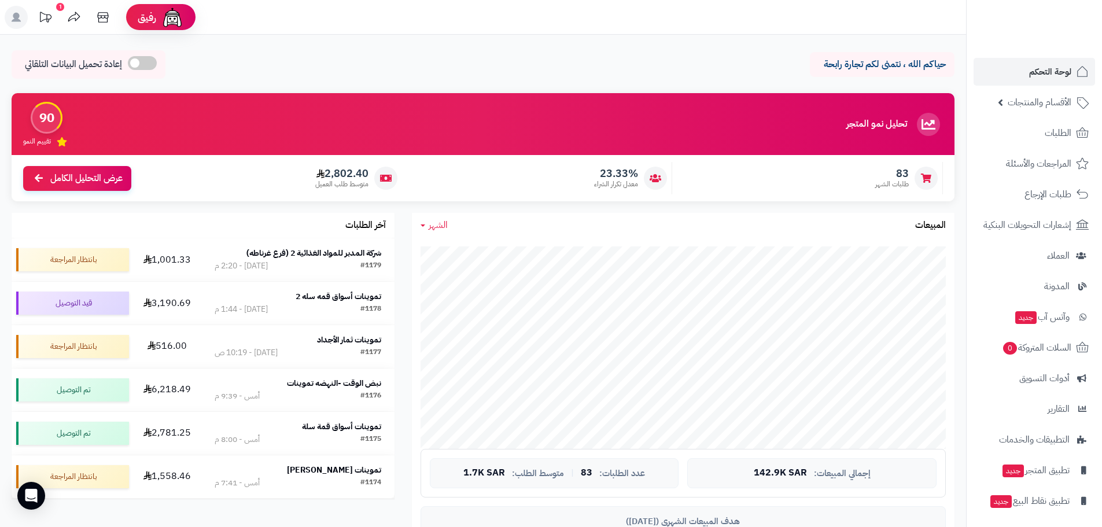 Image resolution: width=1102 pixels, height=527 pixels. What do you see at coordinates (1034, 501) in the screenshot?
I see `a: تطبيق نقاط البيعجديد` at bounding box center [1034, 501].